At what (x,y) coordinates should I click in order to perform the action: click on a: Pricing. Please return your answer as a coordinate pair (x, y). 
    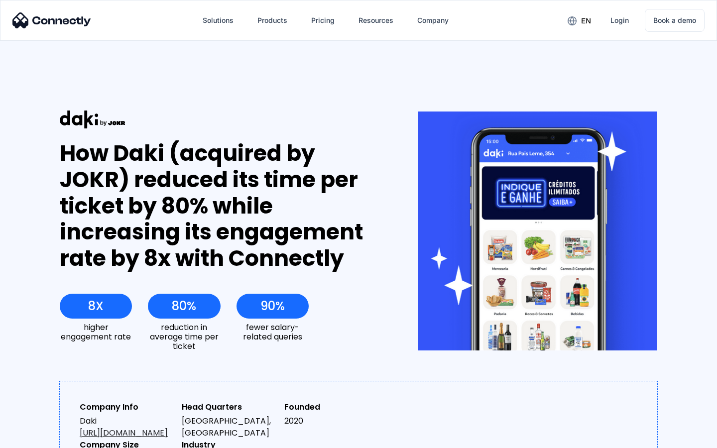
    Looking at the image, I should click on (323, 20).